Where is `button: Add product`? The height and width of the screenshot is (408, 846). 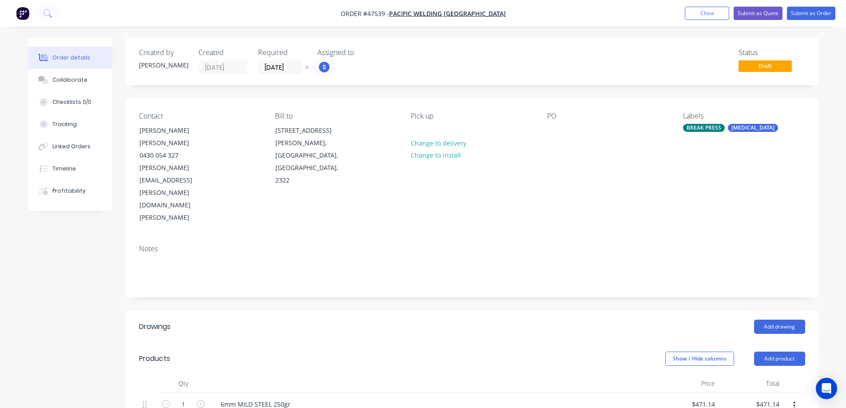
button: Add product is located at coordinates (779, 359).